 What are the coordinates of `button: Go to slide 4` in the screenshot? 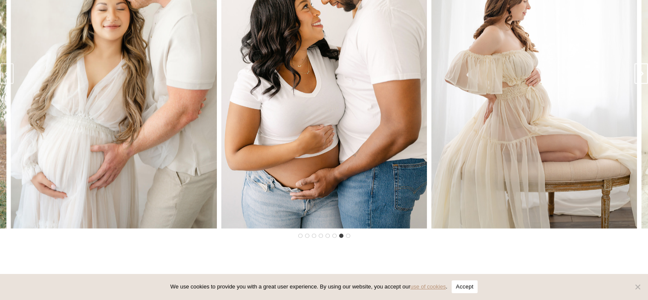 It's located at (321, 235).